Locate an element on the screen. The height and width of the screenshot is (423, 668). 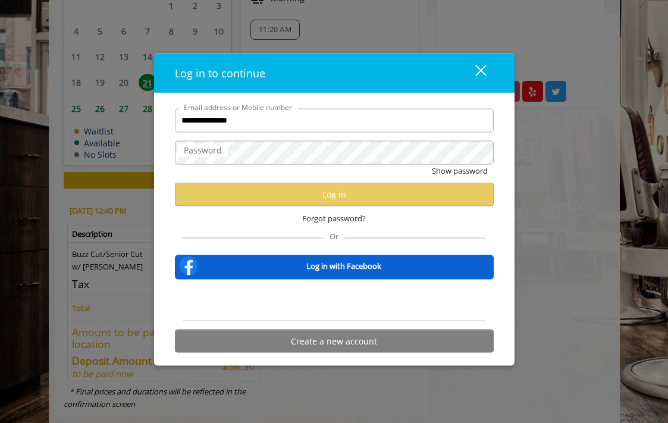
input: Password is located at coordinates (334, 152).